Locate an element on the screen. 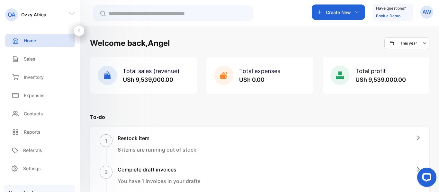 This screenshot has width=439, height=192. h1: Welcome back, Angel is located at coordinates (130, 43).